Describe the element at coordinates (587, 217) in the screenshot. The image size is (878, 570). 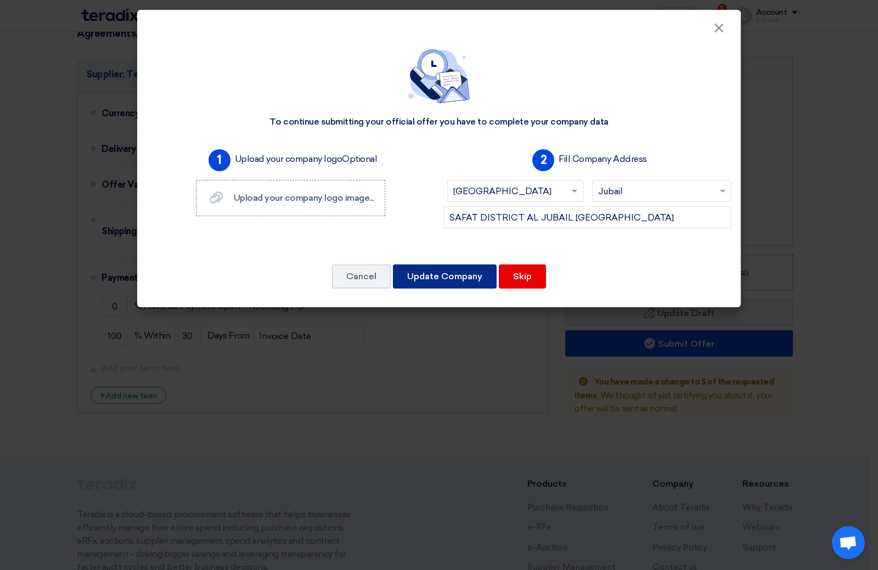
I see `input: Add company main address` at that location.